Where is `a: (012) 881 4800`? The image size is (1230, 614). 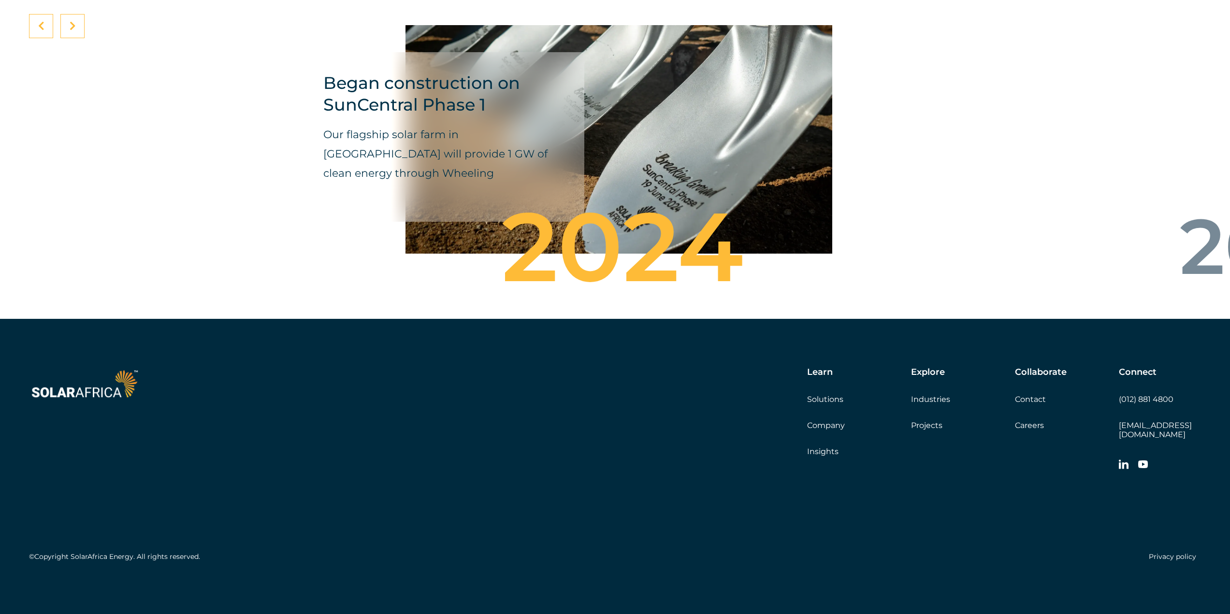 a: (012) 881 4800 is located at coordinates (1146, 399).